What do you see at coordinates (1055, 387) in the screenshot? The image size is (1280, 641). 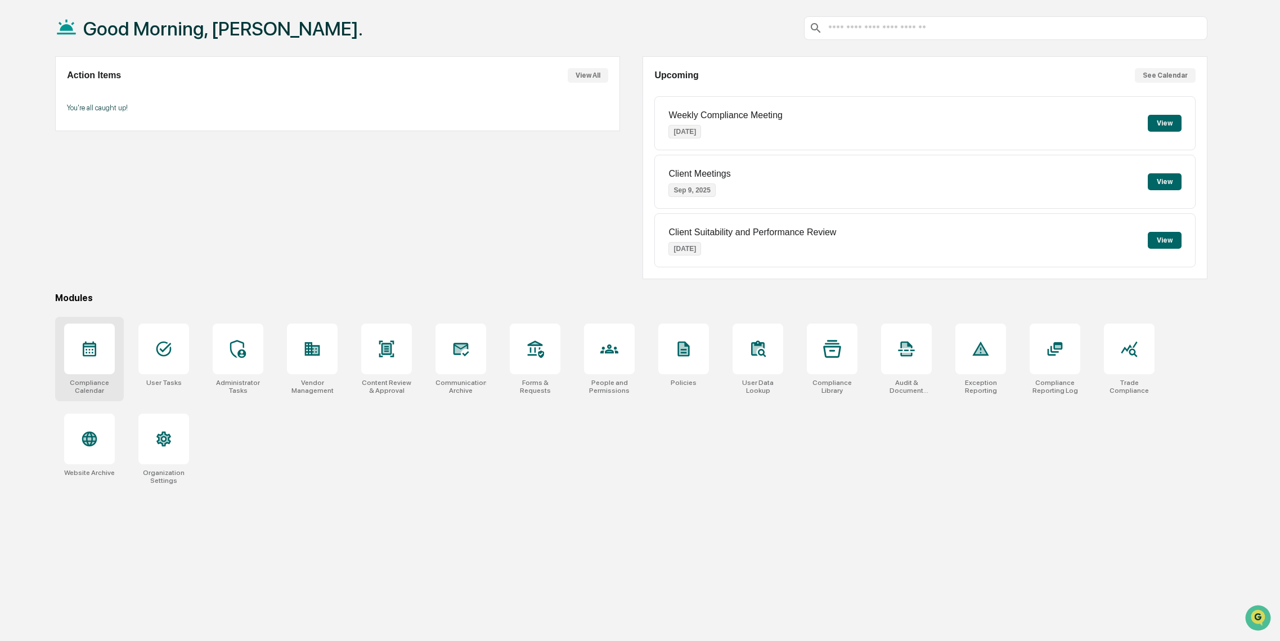 I see `div: Compliance Reporting Log` at bounding box center [1055, 387].